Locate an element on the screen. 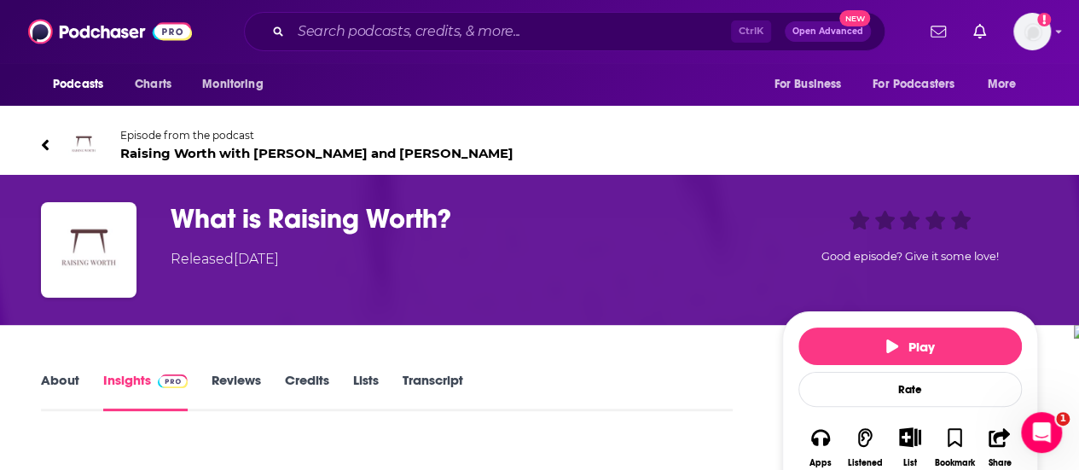 The height and width of the screenshot is (470, 1079). a: Transcript is located at coordinates (432, 391).